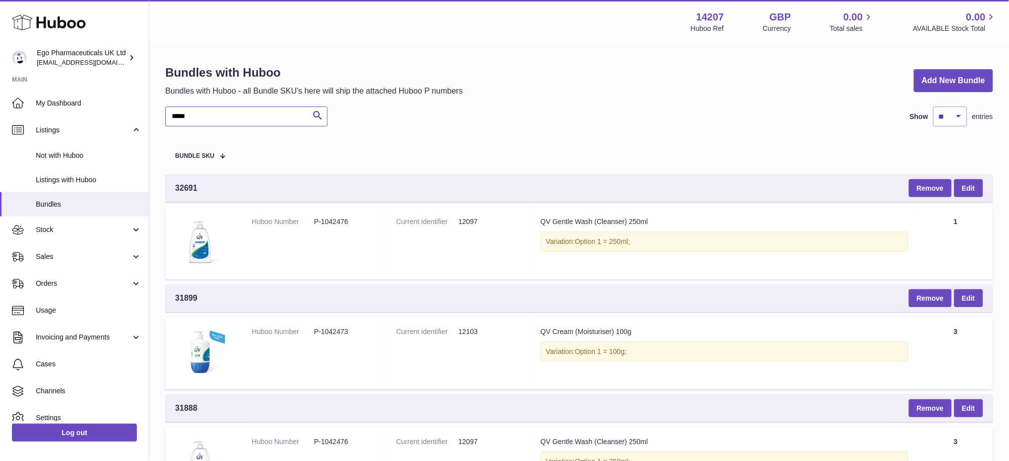  I want to click on span: Channels, so click(89, 391).